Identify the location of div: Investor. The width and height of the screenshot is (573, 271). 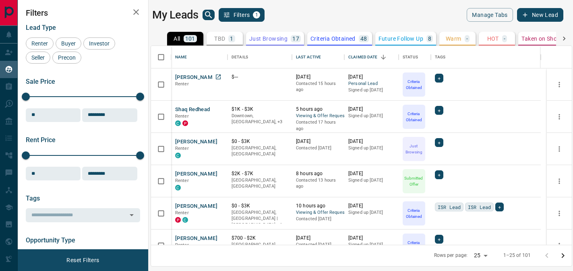
(99, 43).